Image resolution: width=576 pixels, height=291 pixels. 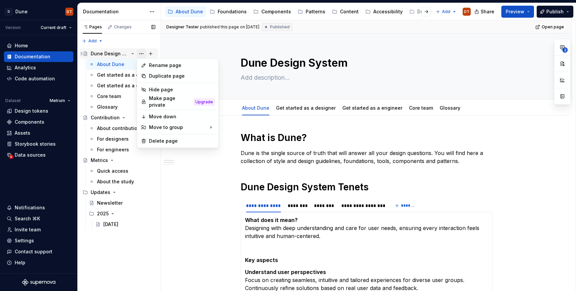 What do you see at coordinates (182, 90) in the screenshot?
I see `div: Hide page` at bounding box center [182, 90].